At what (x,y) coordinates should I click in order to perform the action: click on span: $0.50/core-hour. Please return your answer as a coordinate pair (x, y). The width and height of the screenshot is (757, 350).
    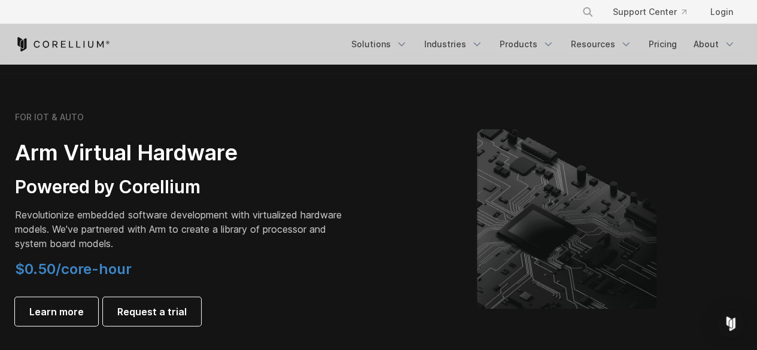
    Looking at the image, I should click on (73, 269).